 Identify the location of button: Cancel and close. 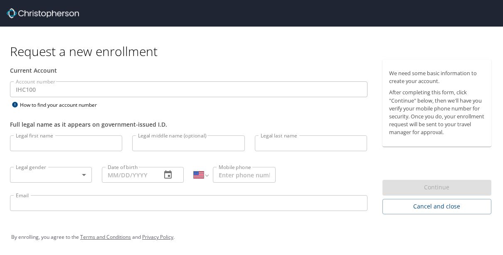
(437, 207).